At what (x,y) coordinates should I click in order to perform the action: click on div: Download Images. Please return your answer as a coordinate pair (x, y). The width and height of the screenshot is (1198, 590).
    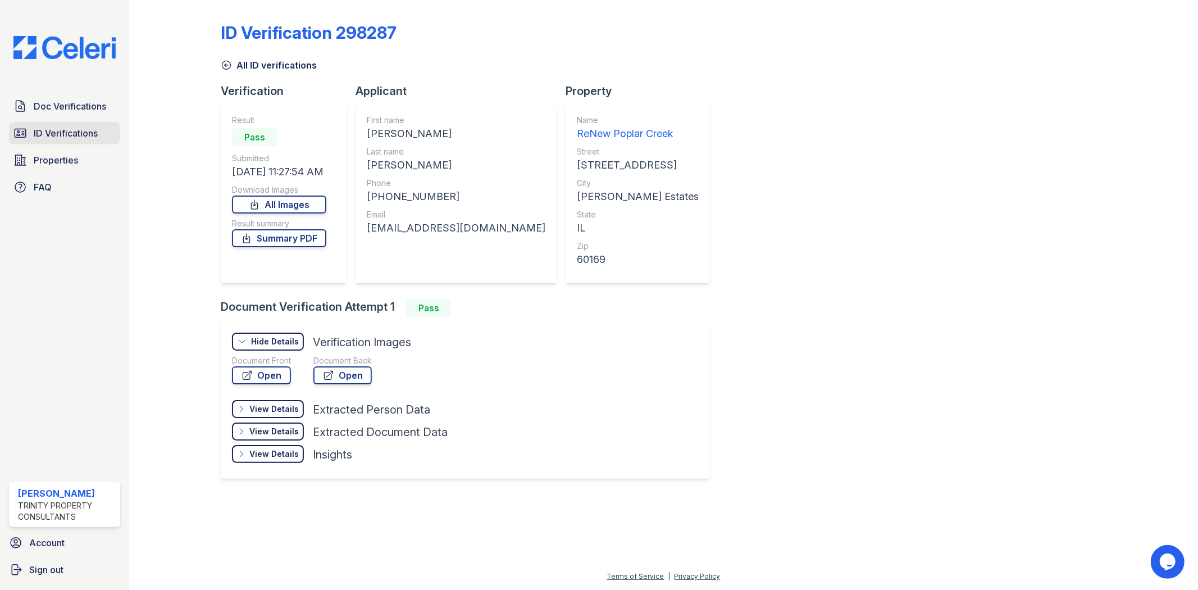
    Looking at the image, I should click on (279, 190).